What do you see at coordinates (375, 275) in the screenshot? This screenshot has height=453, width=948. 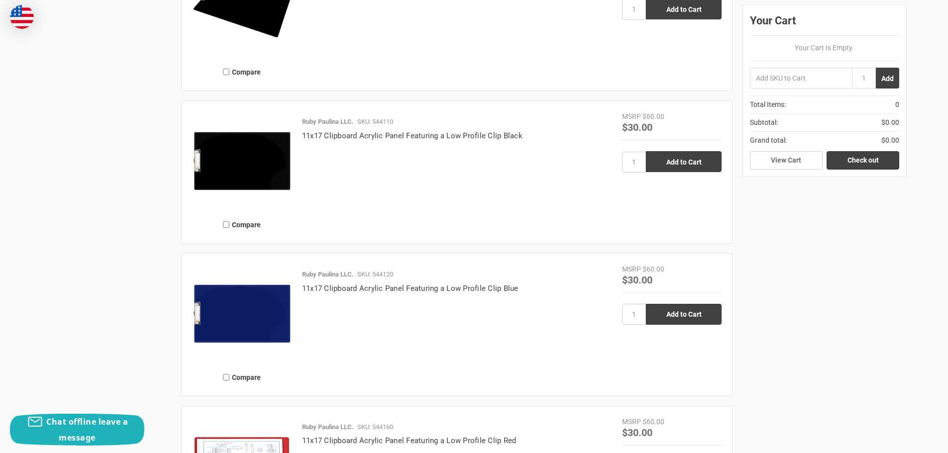 I see `p: SKU: 544120` at bounding box center [375, 275].